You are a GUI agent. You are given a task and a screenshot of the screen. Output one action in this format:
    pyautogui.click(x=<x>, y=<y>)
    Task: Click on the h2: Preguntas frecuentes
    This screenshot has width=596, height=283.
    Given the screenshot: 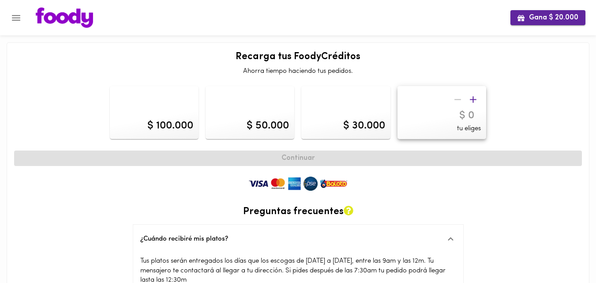 What is the action you would take?
    pyautogui.click(x=298, y=211)
    